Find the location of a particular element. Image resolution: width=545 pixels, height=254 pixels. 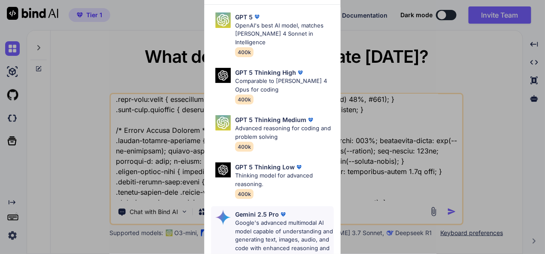

p: Thinking model for advanced reasoning. is located at coordinates (285, 179).